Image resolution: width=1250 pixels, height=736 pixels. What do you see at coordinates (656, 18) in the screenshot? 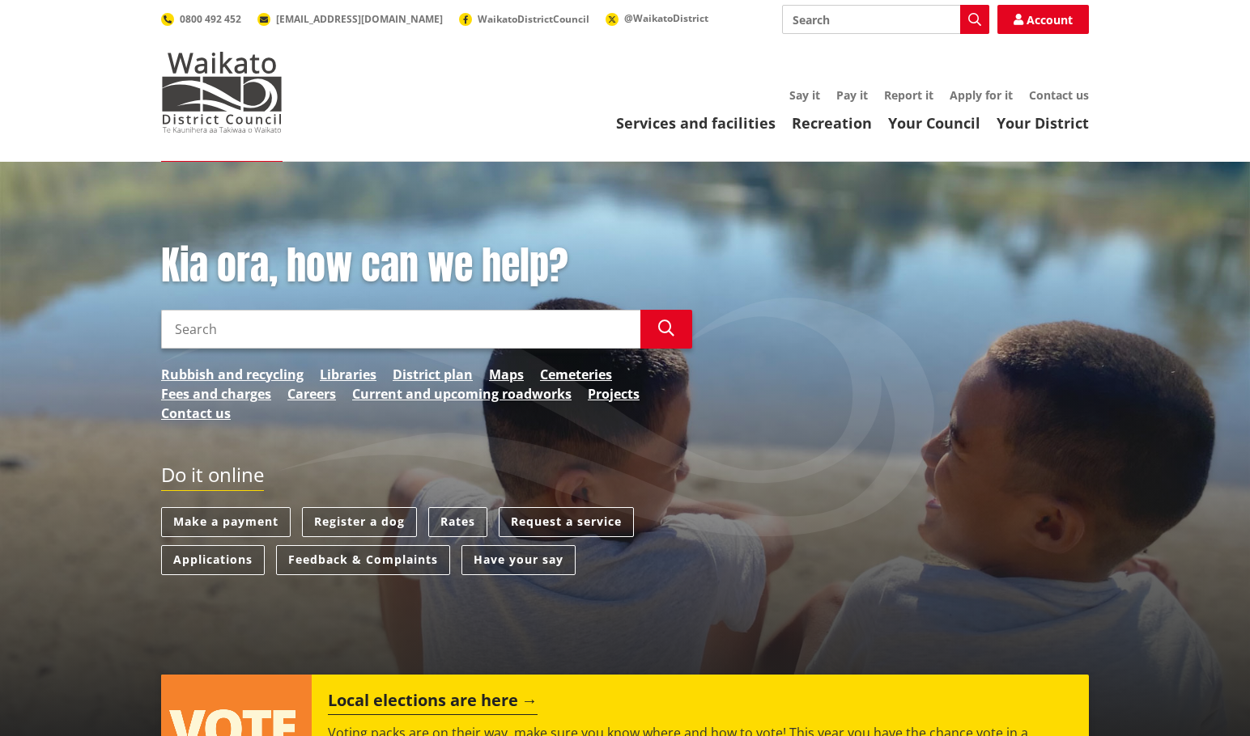
I see `a: @WaikatoDistrict` at bounding box center [656, 18].